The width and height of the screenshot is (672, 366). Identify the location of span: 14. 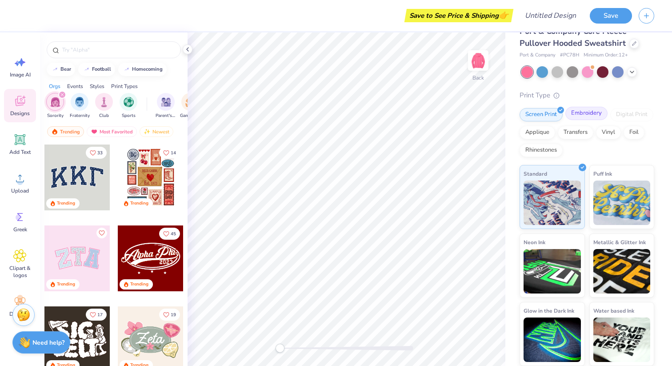
(173, 153).